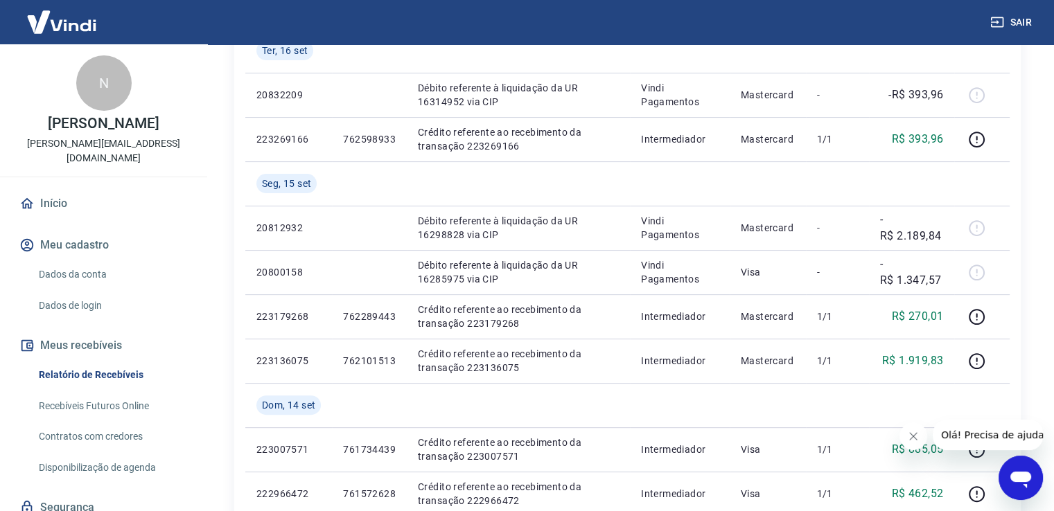 This screenshot has height=511, width=1054. Describe the element at coordinates (1012, 22) in the screenshot. I see `button: Sair` at that location.